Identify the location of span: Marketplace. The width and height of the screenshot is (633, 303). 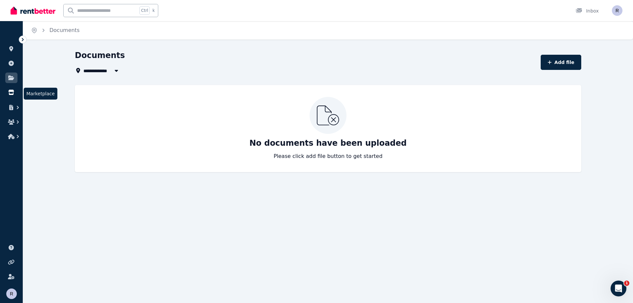
(41, 94).